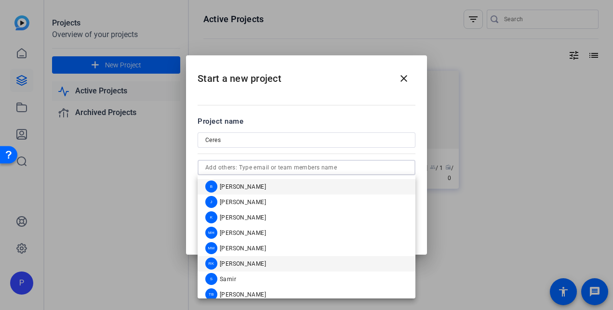 This screenshot has height=310, width=613. Describe the element at coordinates (211, 233) in the screenshot. I see `div: MH` at that location.